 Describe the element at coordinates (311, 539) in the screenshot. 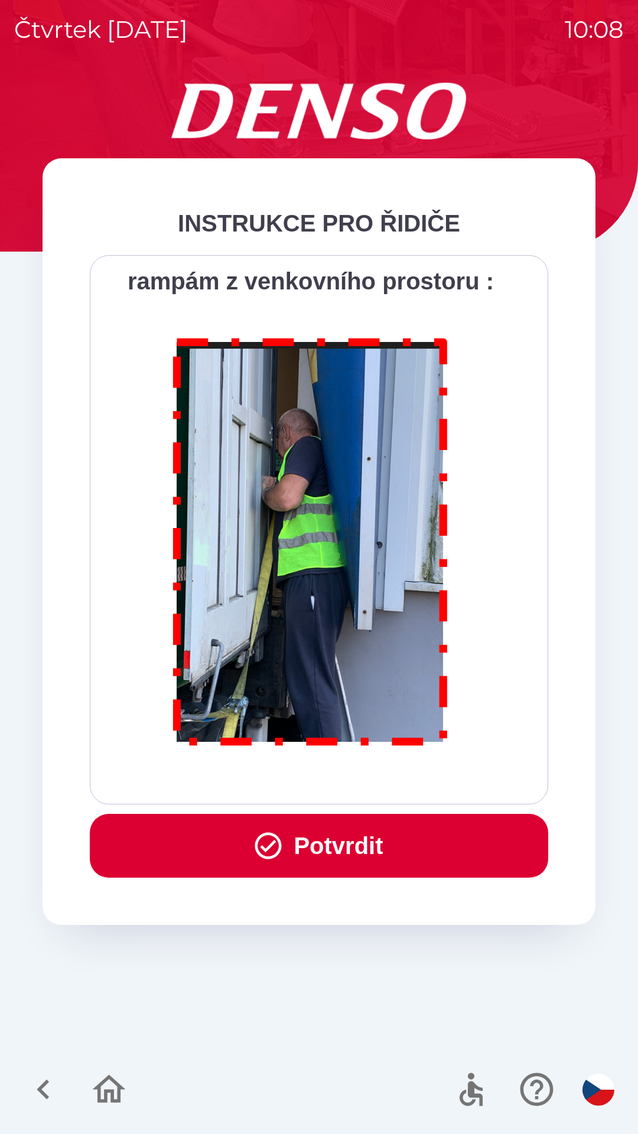

I see `img: M8MNayrTL6gAAAABJRU5ErkJggg==` at that location.